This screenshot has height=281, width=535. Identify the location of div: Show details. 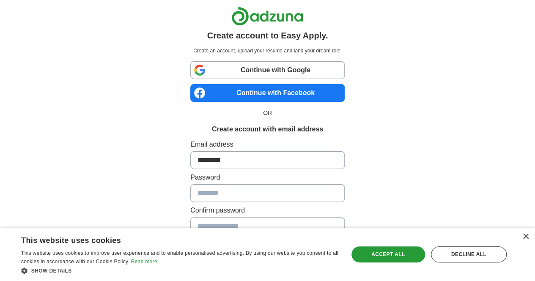
(180, 271).